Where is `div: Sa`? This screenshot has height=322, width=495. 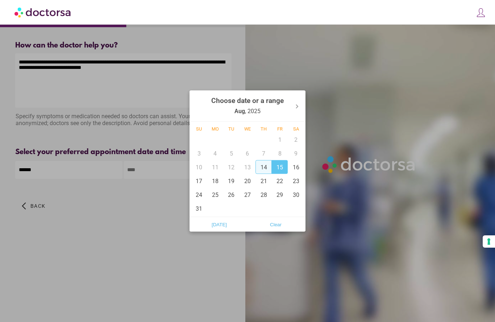
div: Sa is located at coordinates (296, 129).